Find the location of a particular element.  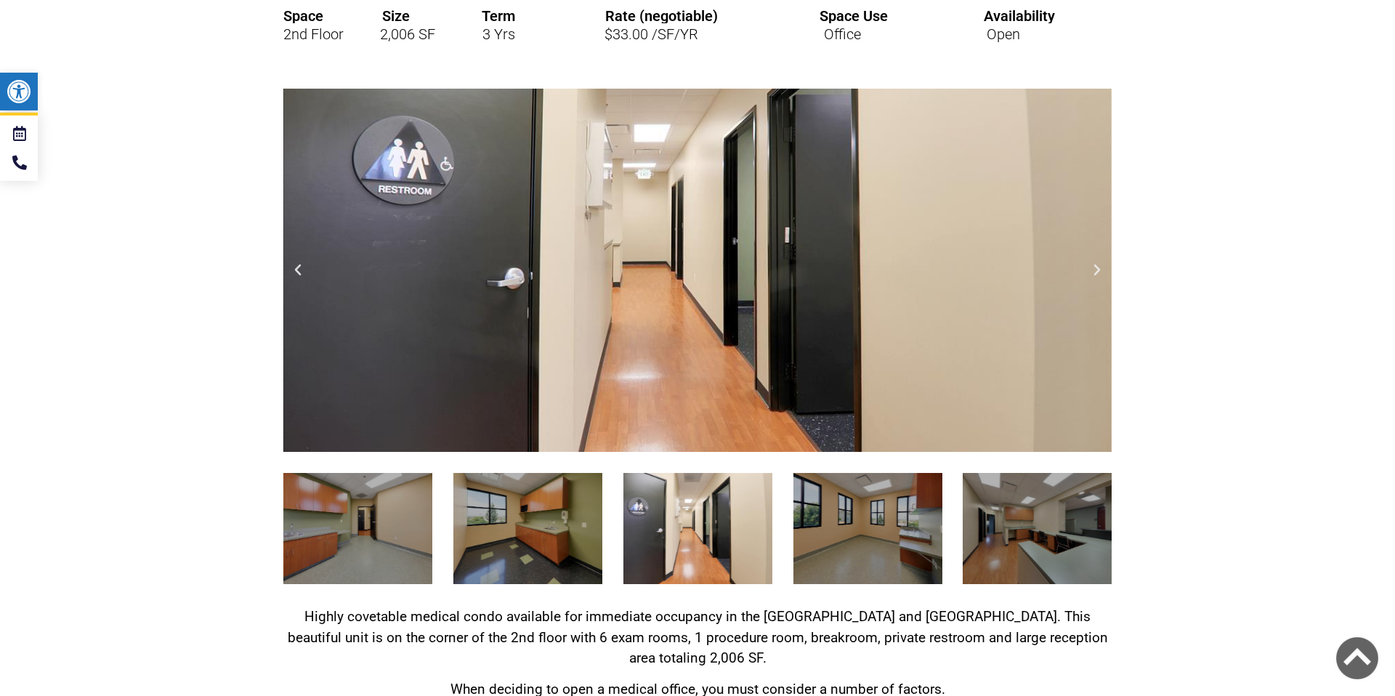

div: Previous slide is located at coordinates (298, 270).